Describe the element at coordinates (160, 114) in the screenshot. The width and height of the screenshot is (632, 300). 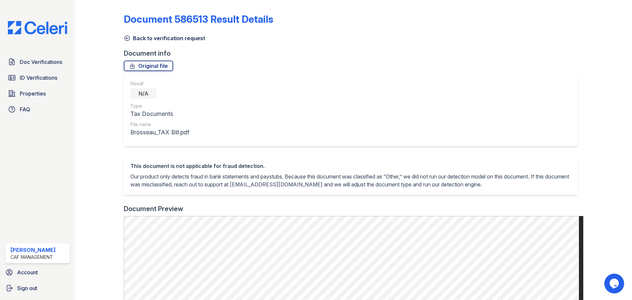
I see `div: Tax Documents` at that location.